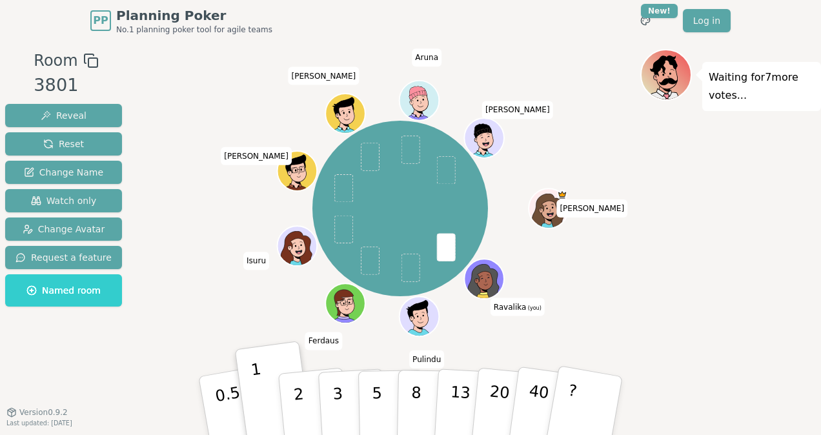 This screenshot has width=821, height=435. Describe the element at coordinates (64, 229) in the screenshot. I see `span: Change Avatar` at that location.